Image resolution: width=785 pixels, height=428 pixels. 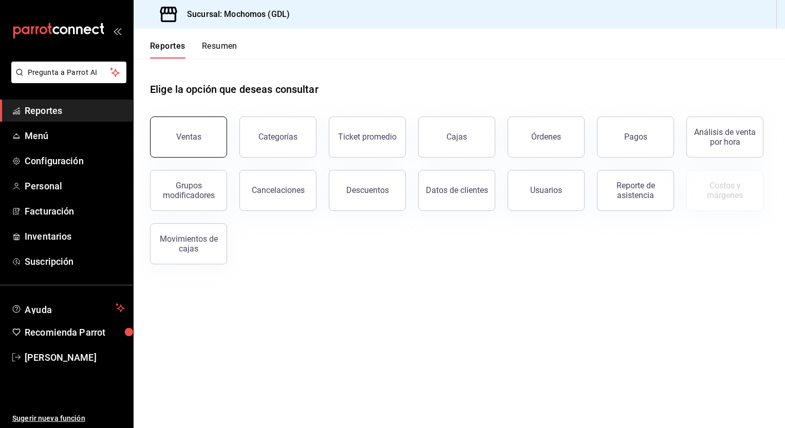 I want to click on h3: Sucursal: Mochomos (GDL), so click(x=234, y=14).